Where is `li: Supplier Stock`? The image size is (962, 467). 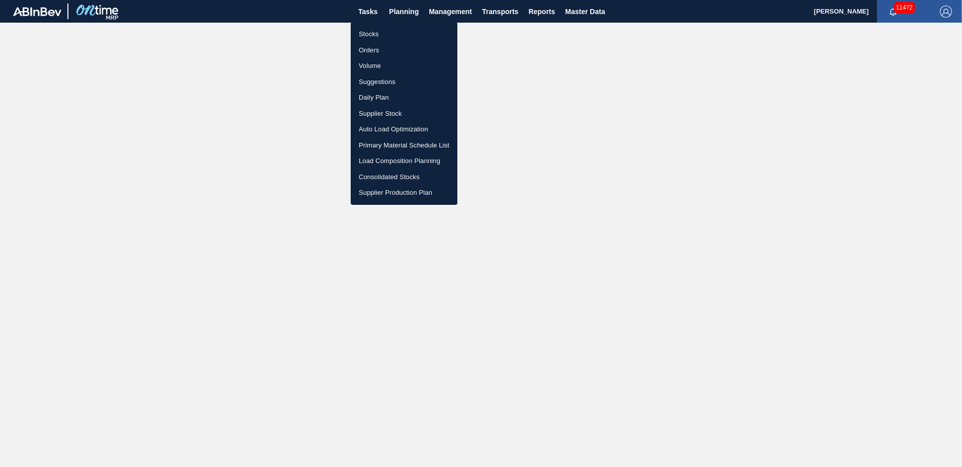
li: Supplier Stock is located at coordinates (404, 114).